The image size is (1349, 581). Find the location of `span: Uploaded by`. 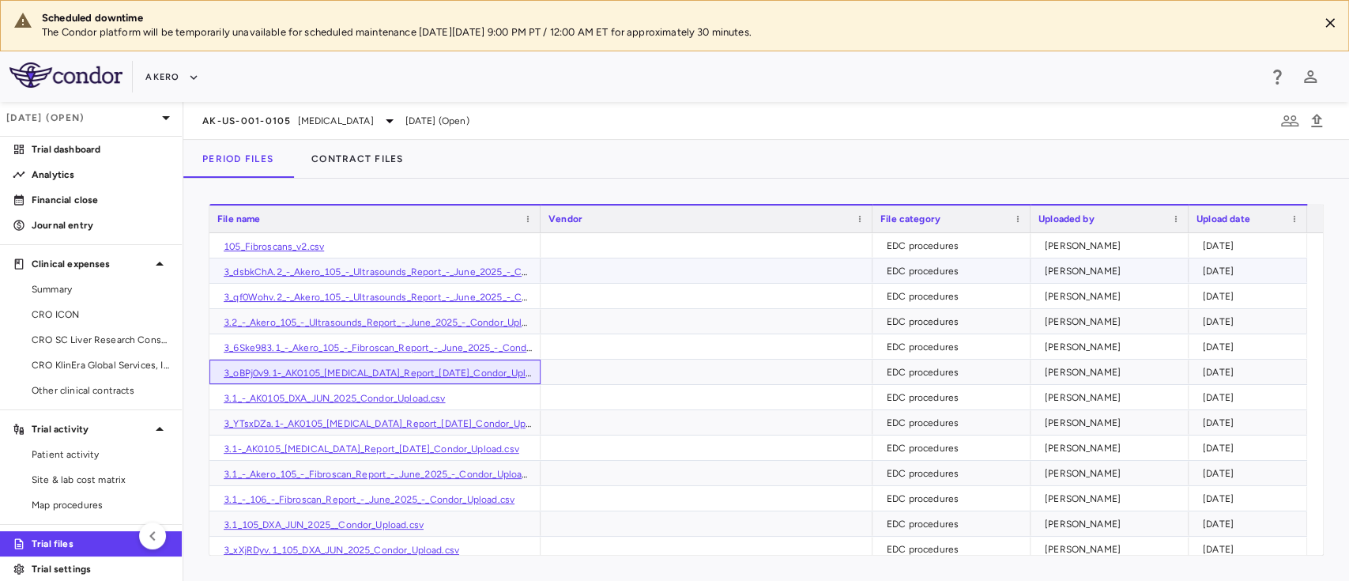

span: Uploaded by is located at coordinates (1066, 219).